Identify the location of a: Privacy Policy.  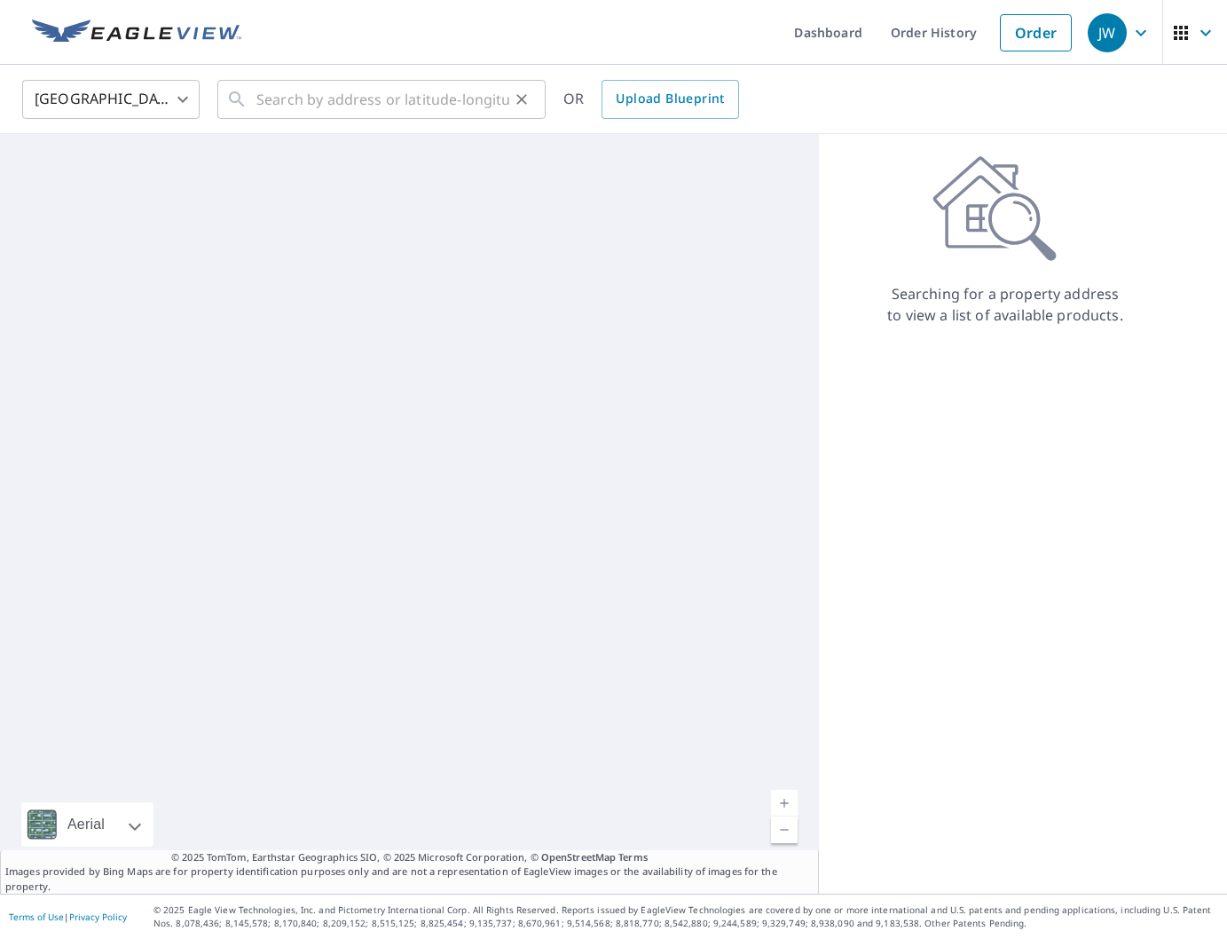
(98, 917).